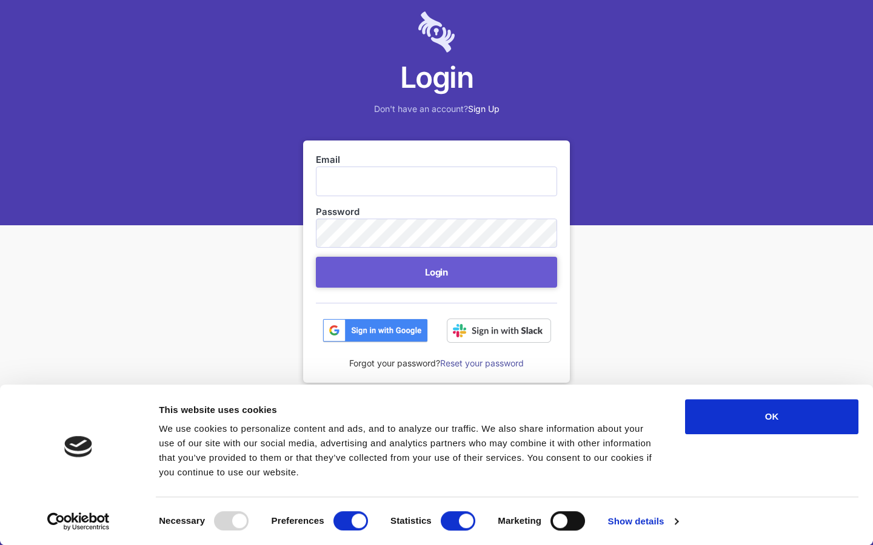 The height and width of the screenshot is (545, 873). I want to click on img: logo-lt-purple-60x68@2x-c671a683ea72a1d466fb5d642181eefbee81c4e10ba9aed56c8e1d7e762e8086.png, so click(436, 32).